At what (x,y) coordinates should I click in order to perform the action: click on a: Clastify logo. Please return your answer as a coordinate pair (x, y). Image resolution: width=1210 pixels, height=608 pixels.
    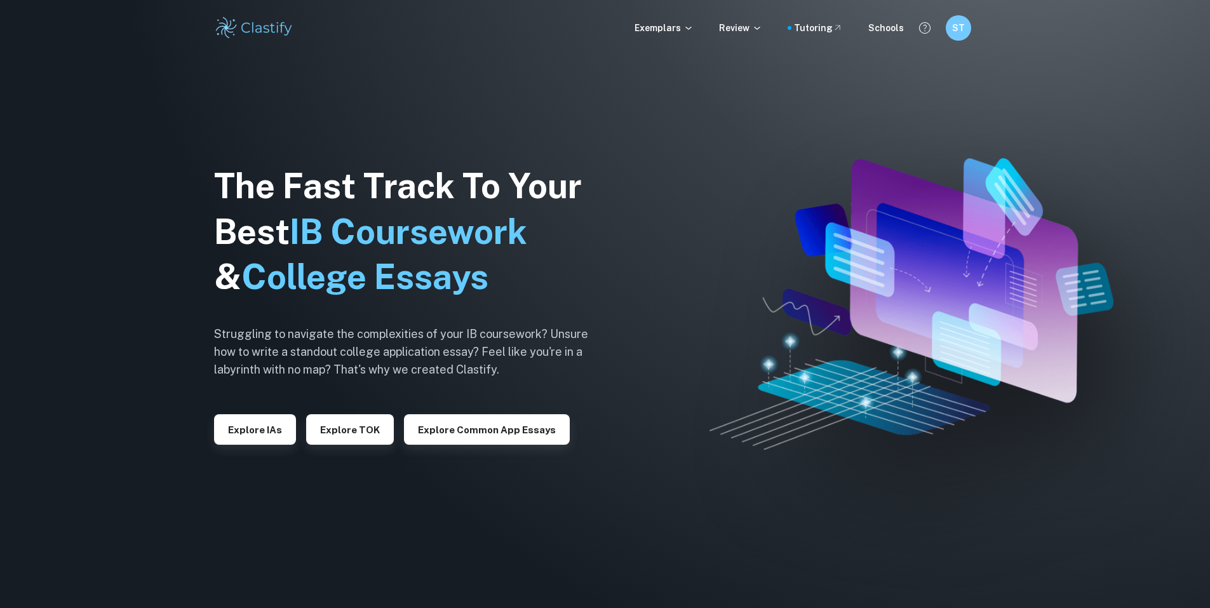
    Looking at the image, I should click on (254, 28).